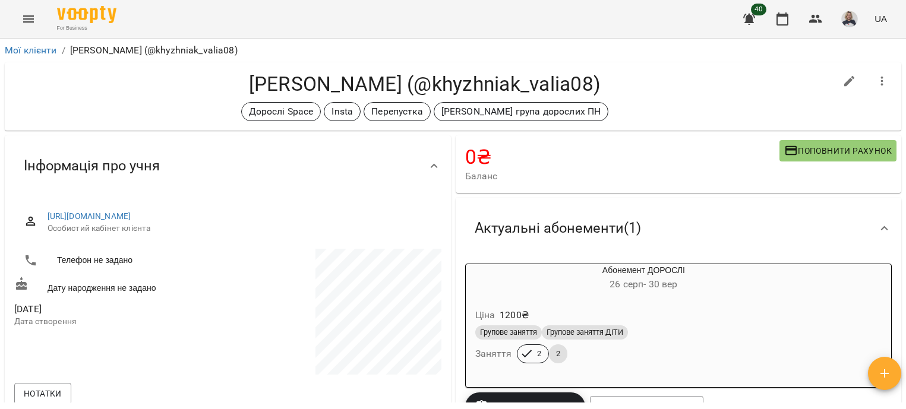 Image resolution: width=906 pixels, height=409 pixels. What do you see at coordinates (43, 394) in the screenshot?
I see `button: Нотатки` at bounding box center [43, 394].